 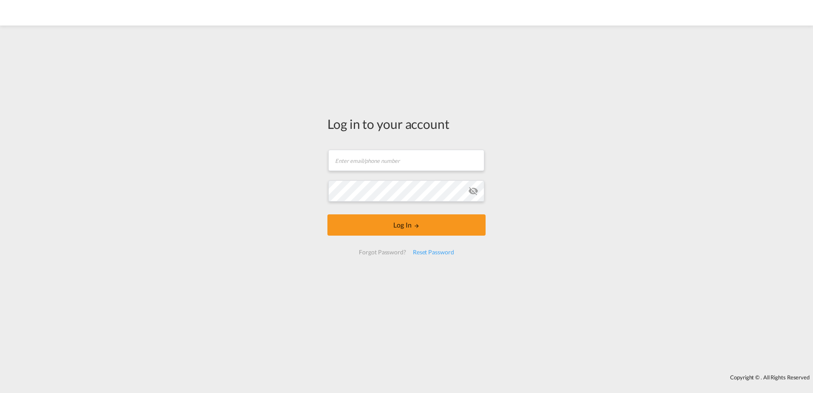 I want to click on md-icon: icon-eye-off, so click(x=473, y=191).